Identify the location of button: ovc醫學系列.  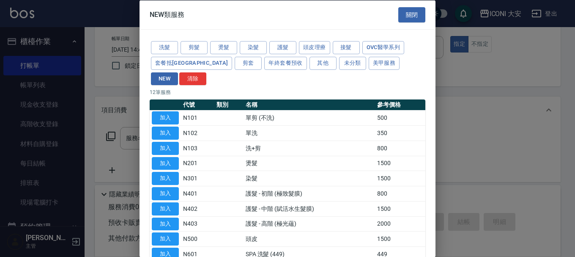
(384, 47).